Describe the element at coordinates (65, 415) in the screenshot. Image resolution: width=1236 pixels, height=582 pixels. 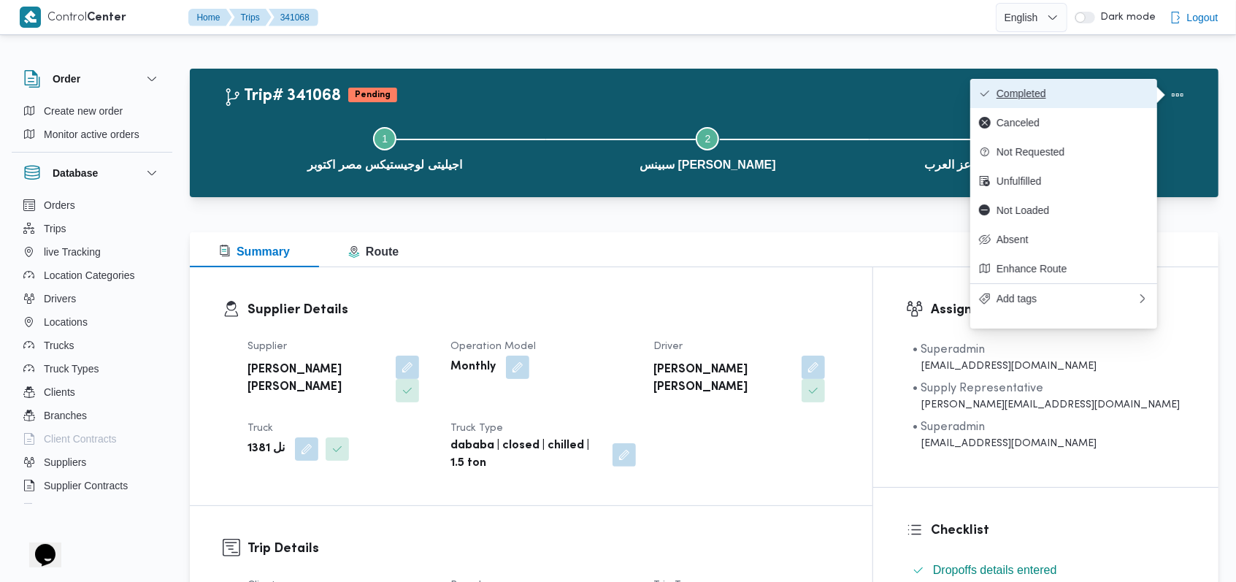
I see `span: Branches` at that location.